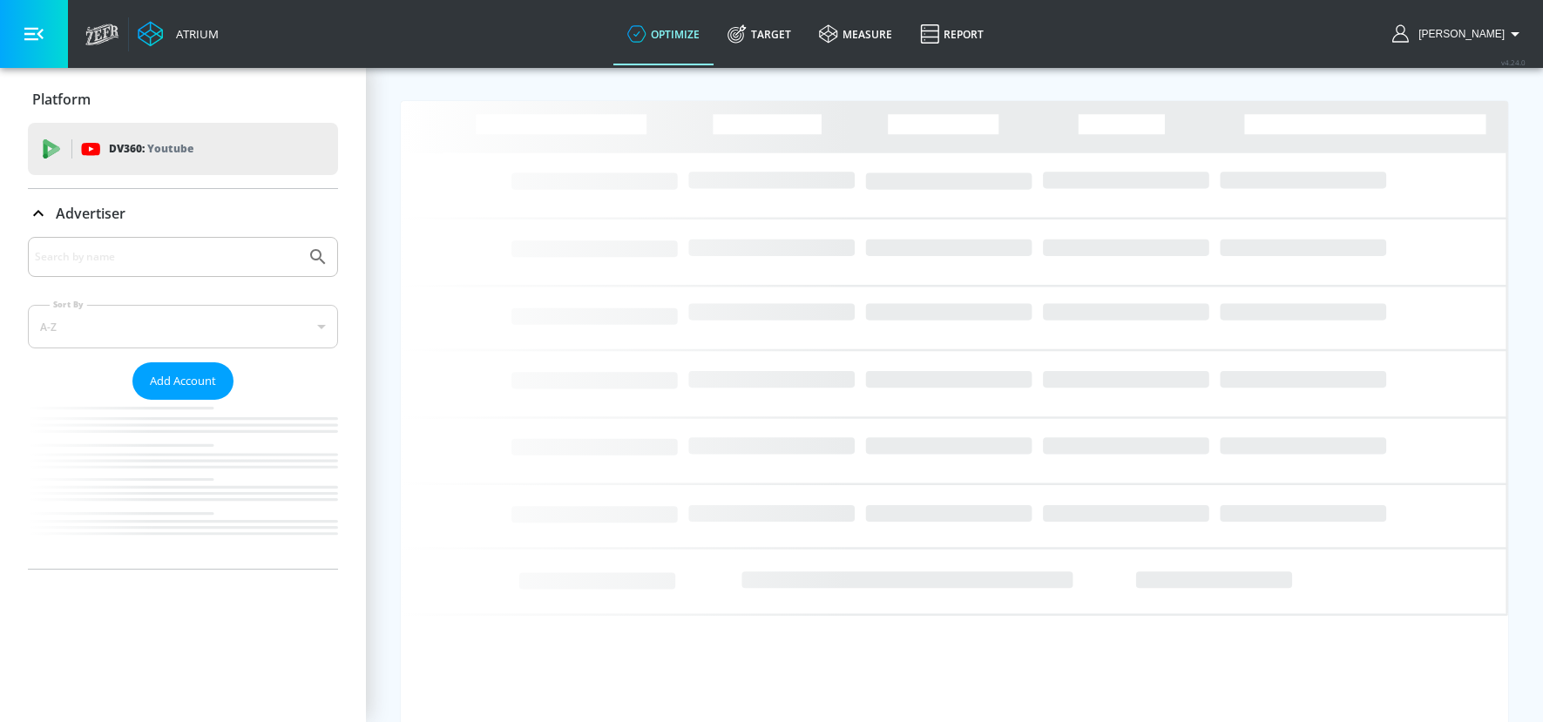 This screenshot has height=722, width=1543. Describe the element at coordinates (951, 34) in the screenshot. I see `a: Report` at that location.